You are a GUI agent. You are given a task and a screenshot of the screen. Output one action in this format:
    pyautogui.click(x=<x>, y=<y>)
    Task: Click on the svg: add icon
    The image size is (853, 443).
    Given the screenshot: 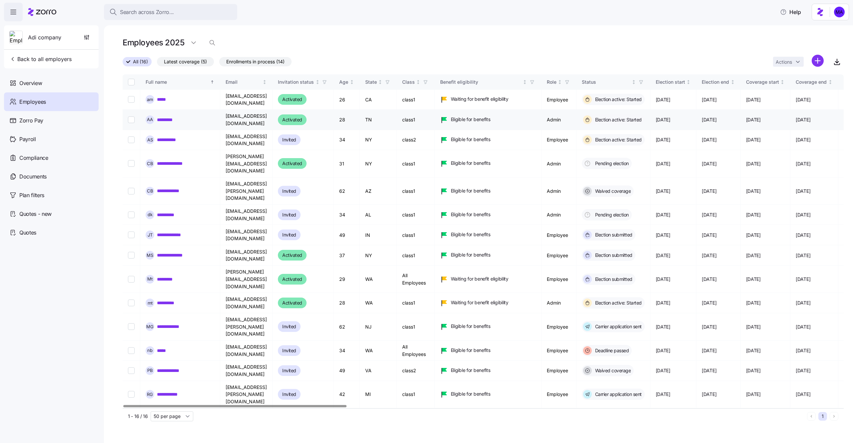 What is the action you would take?
    pyautogui.click(x=818, y=61)
    